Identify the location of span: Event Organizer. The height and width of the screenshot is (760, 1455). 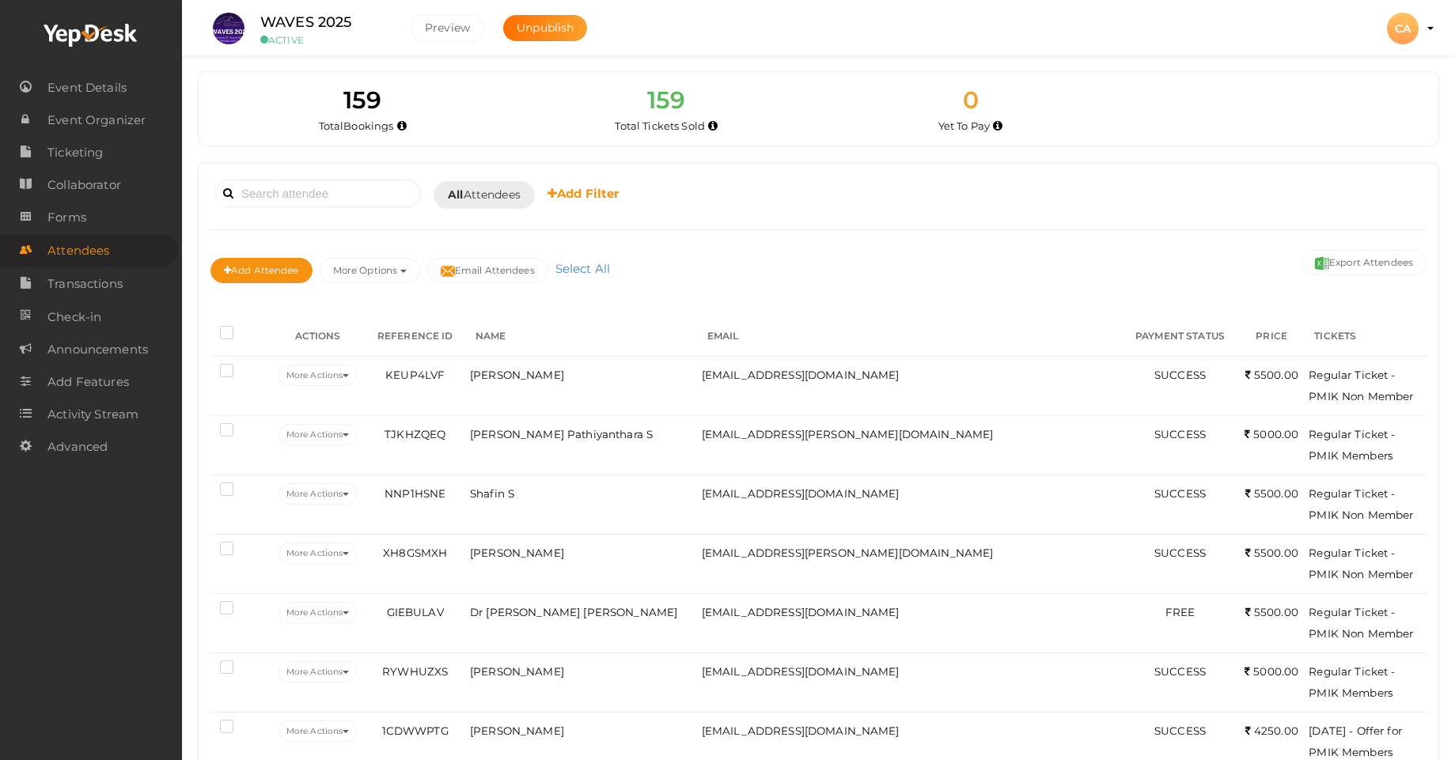
(97, 120).